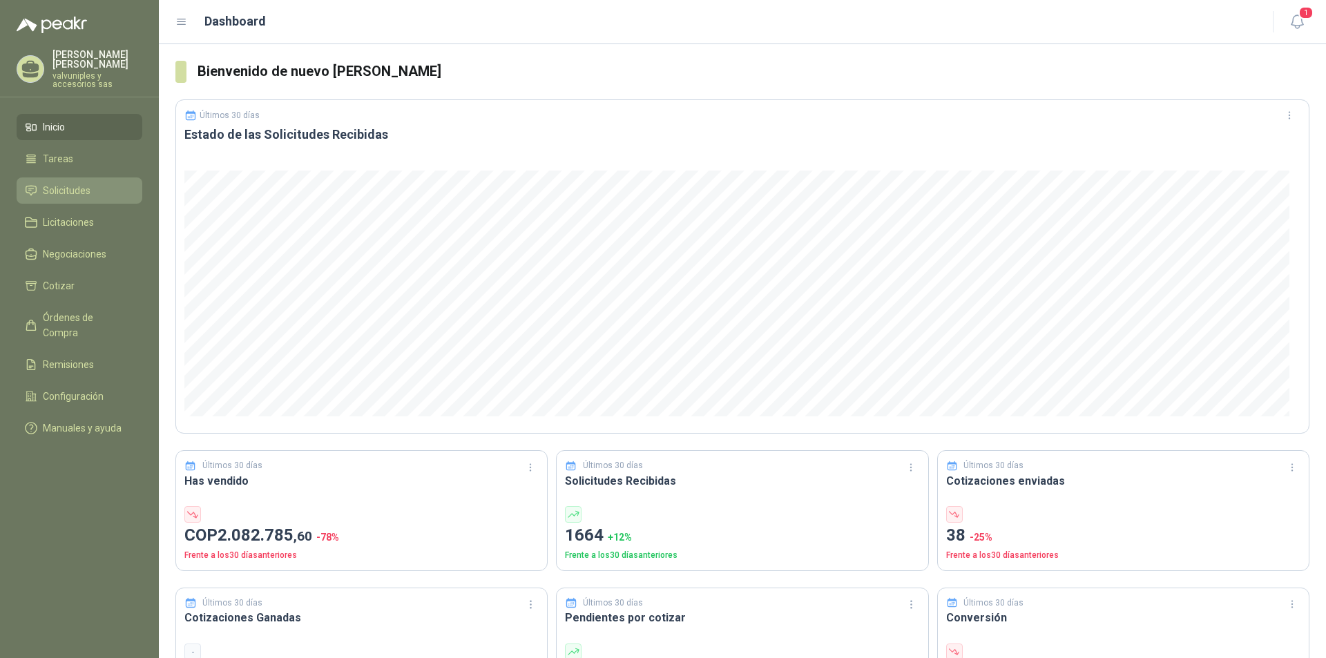 Image resolution: width=1326 pixels, height=658 pixels. I want to click on span: 1, so click(1306, 12).